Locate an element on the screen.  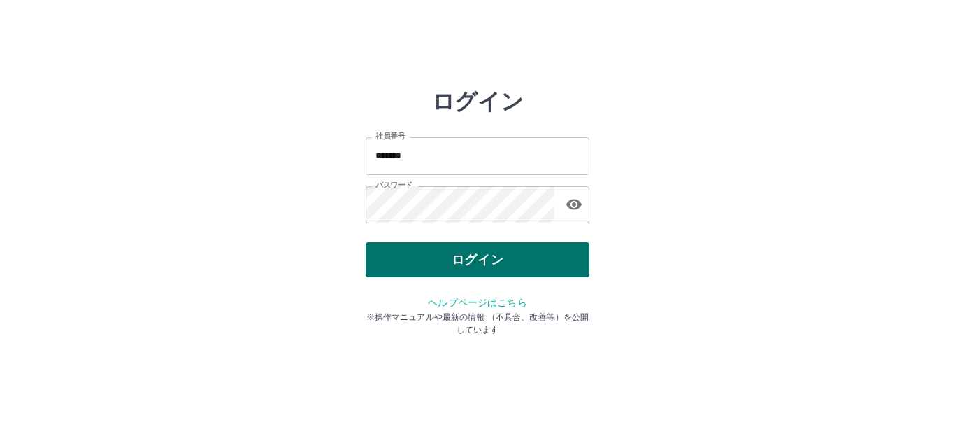
button: ログイン is located at coordinates (478, 259).